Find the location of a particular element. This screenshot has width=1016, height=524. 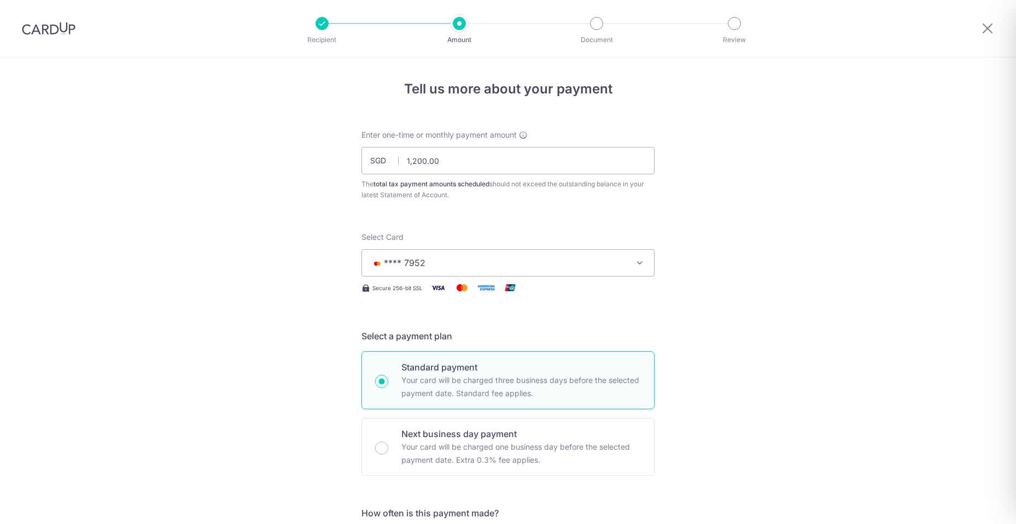

img: Visa is located at coordinates (438, 288).